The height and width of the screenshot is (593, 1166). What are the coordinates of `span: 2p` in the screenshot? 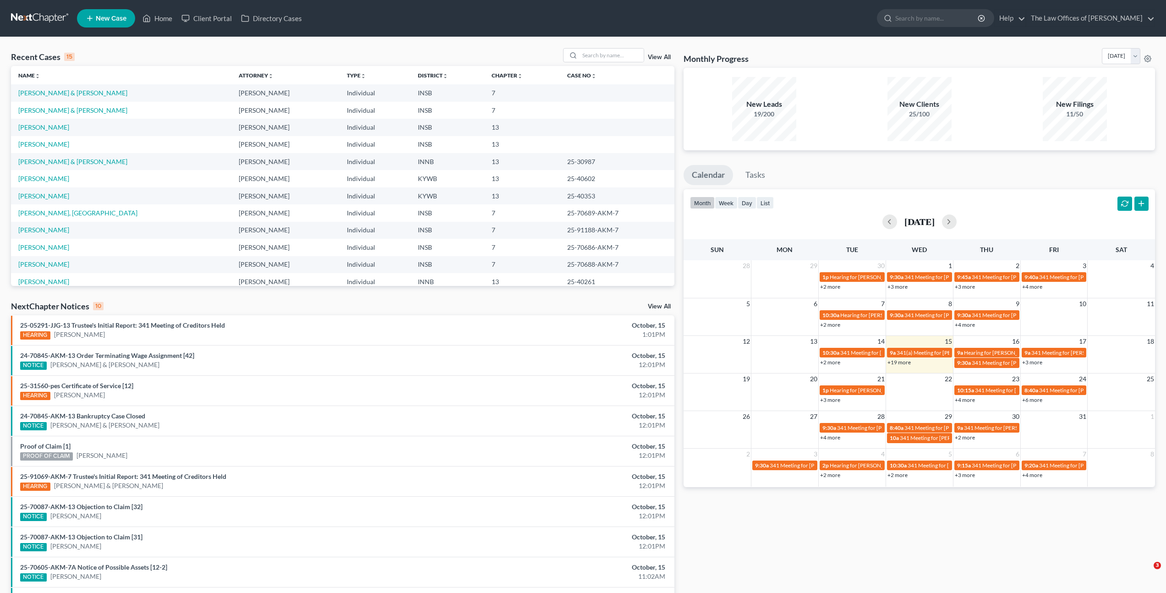 It's located at (825, 465).